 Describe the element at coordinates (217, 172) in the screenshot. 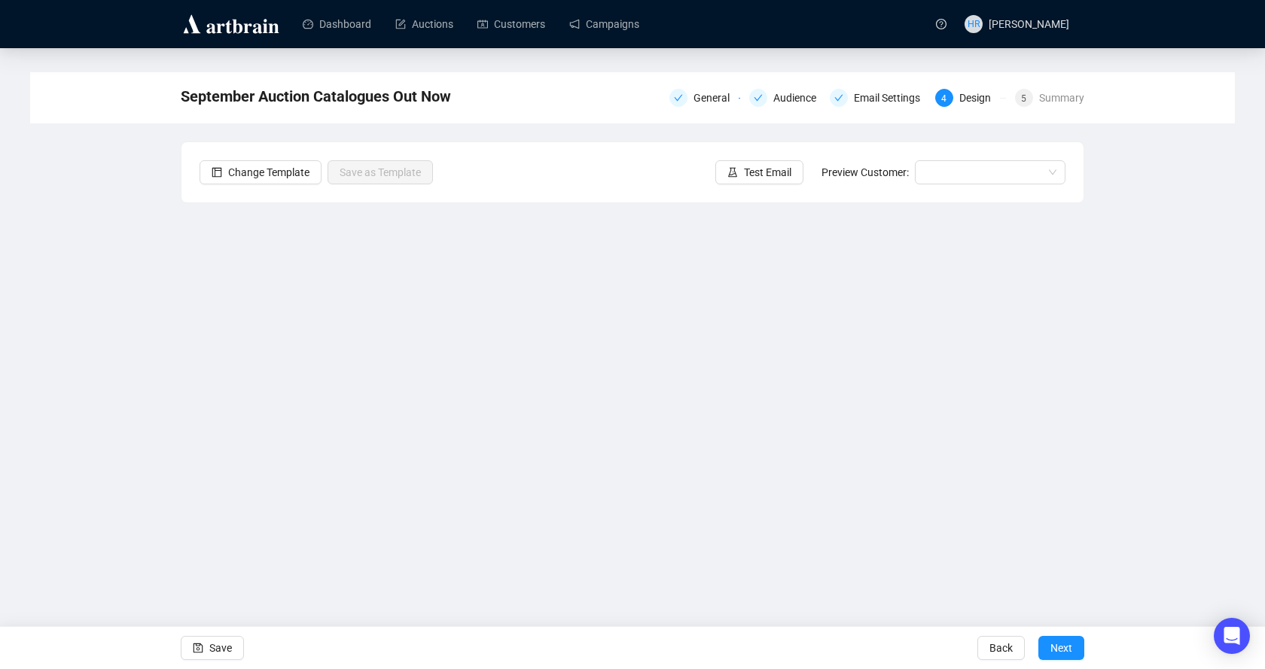

I see `span: layout` at that location.